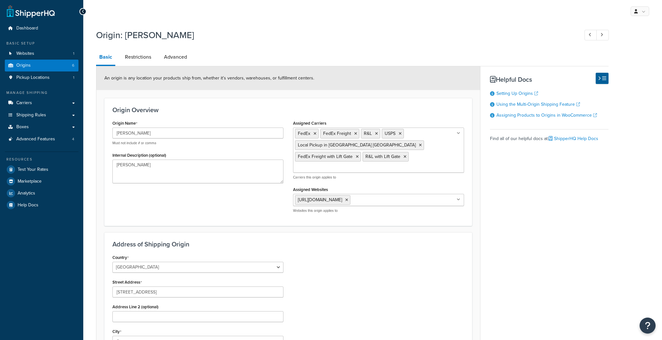 Image resolution: width=662 pixels, height=340 pixels. I want to click on a: Shipping Rules, so click(42, 115).